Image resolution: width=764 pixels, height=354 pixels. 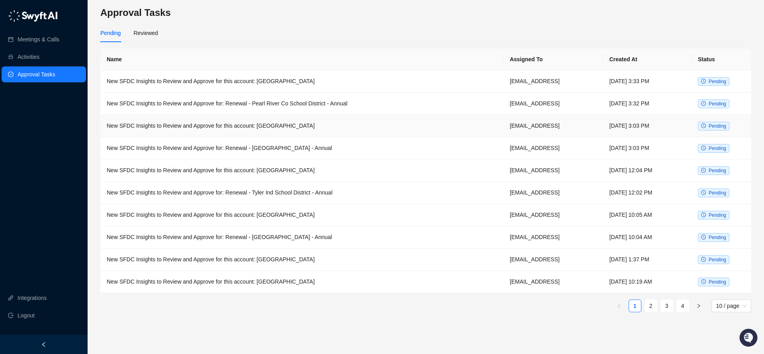 What do you see at coordinates (699, 306) in the screenshot?
I see `button: right` at bounding box center [699, 306].